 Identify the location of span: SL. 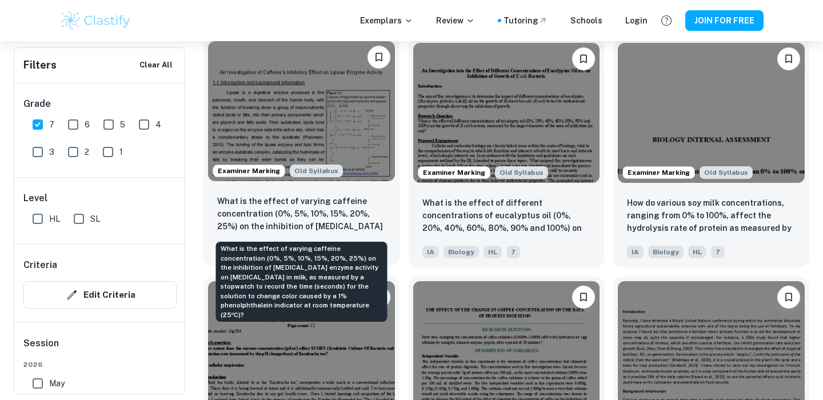
(95, 219).